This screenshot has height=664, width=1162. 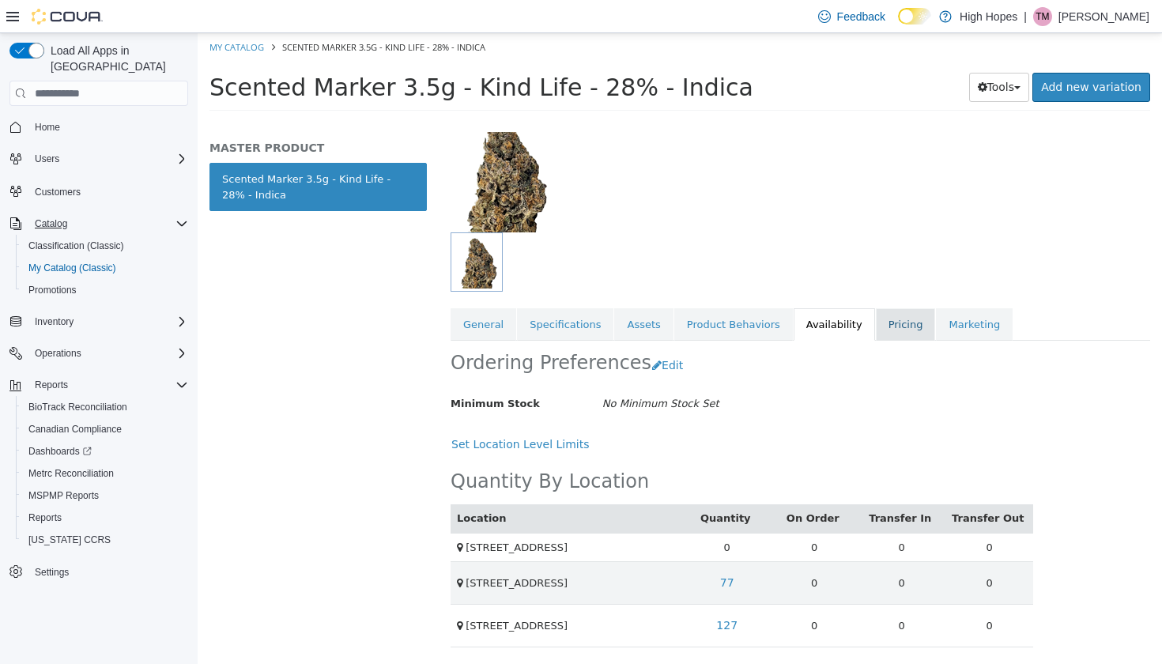 What do you see at coordinates (105, 290) in the screenshot?
I see `span: Promotions` at bounding box center [105, 290].